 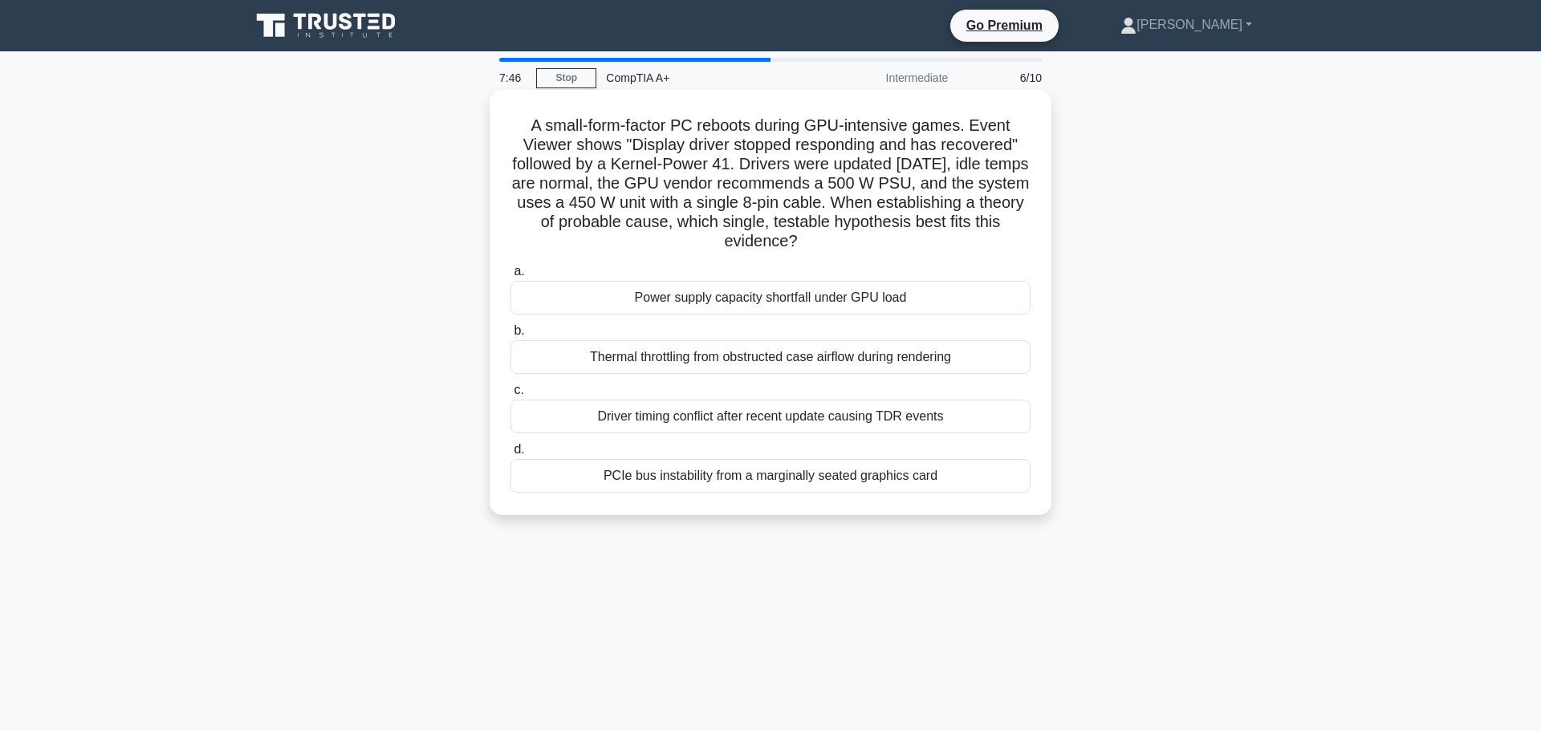 What do you see at coordinates (518, 270) in the screenshot?
I see `span: a.` at bounding box center [518, 270].